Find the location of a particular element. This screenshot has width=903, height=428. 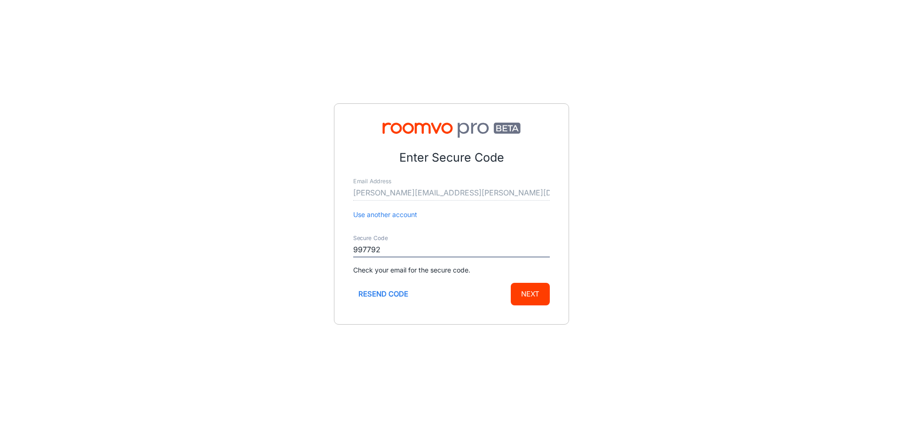

p: Enter Secure Code is located at coordinates (452, 158).